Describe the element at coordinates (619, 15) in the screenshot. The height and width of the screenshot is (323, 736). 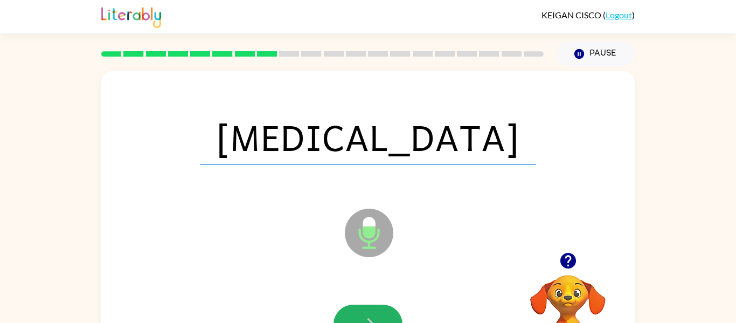
I see `a: Logout` at that location.